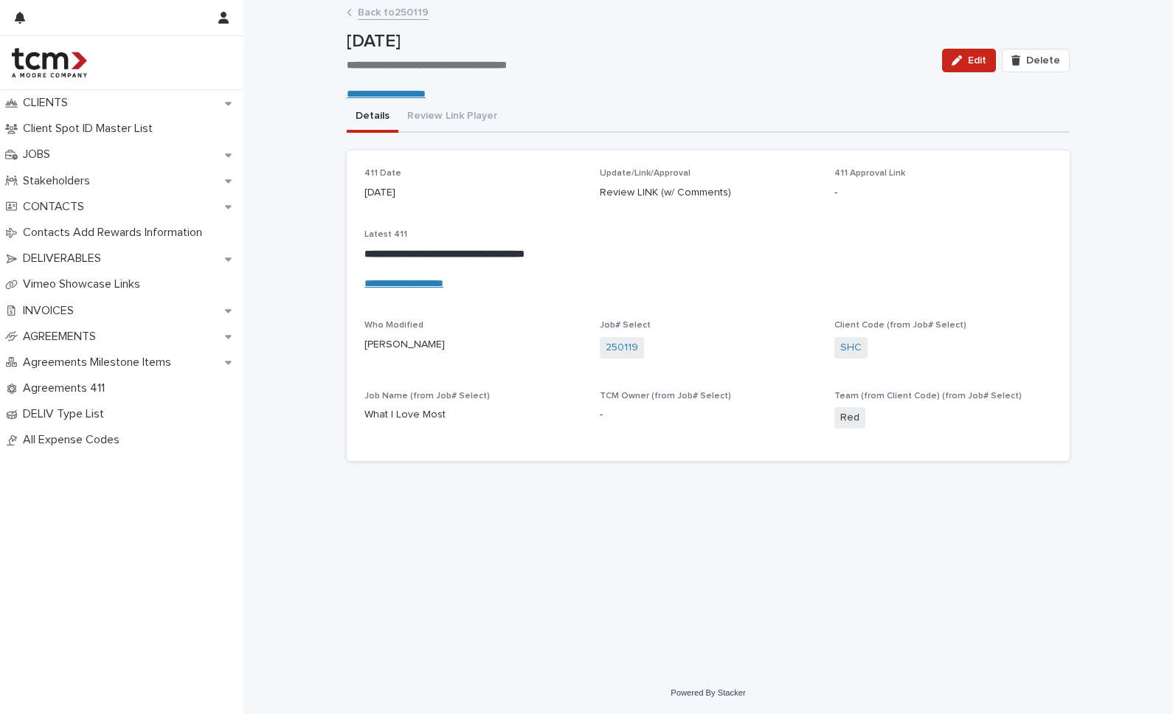 Image resolution: width=1173 pixels, height=714 pixels. Describe the element at coordinates (383, 173) in the screenshot. I see `span: 411 Date` at that location.